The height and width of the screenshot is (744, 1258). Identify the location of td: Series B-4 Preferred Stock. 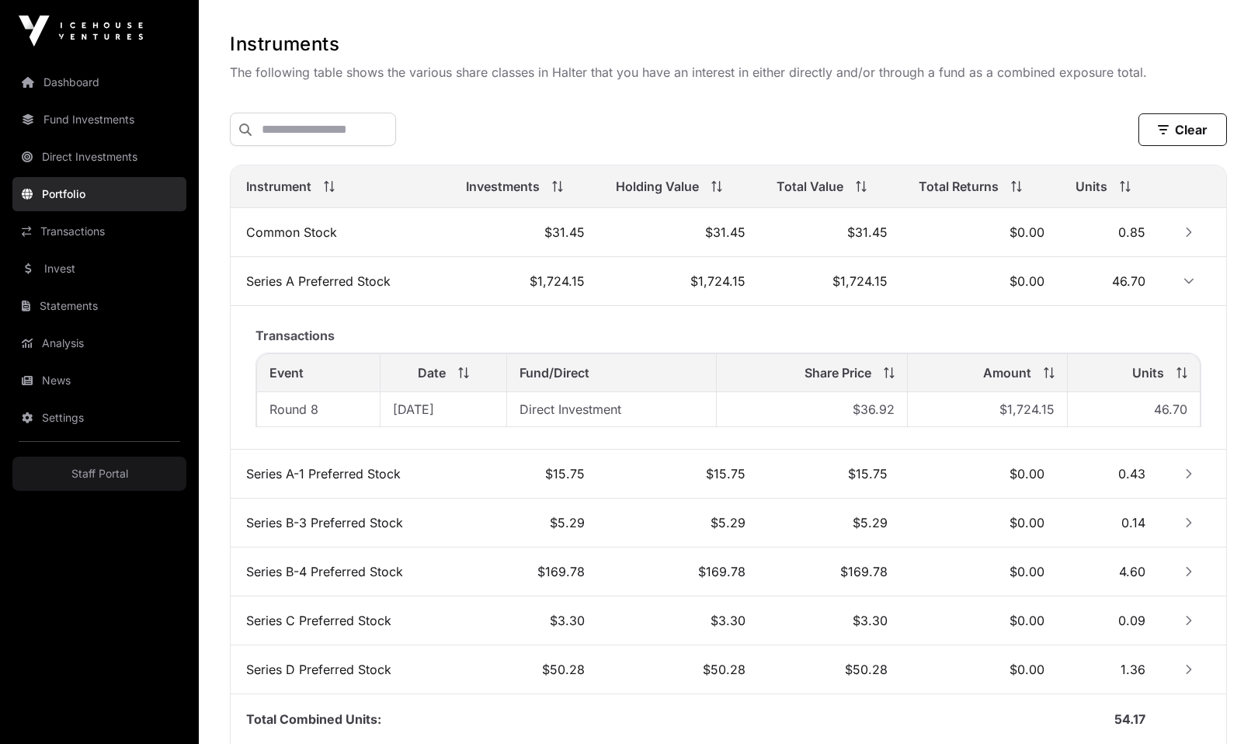
(340, 571).